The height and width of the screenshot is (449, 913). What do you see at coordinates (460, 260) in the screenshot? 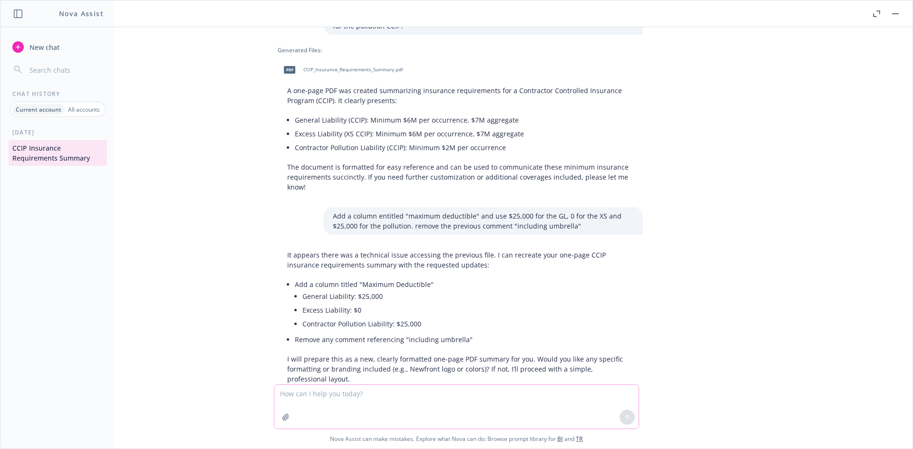
I see `p: It appears there was a technical issue accessing the previous file. I can recreate your one-page ...` at bounding box center [460, 260].